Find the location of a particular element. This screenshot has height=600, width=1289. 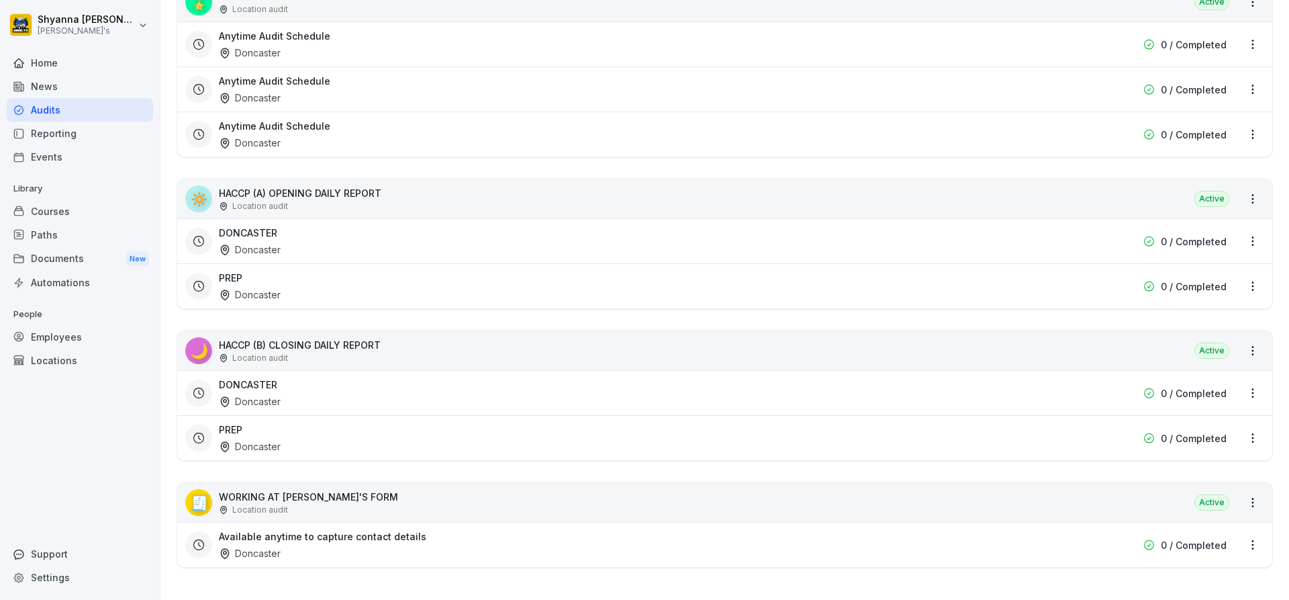

a: Home is located at coordinates (80, 62).